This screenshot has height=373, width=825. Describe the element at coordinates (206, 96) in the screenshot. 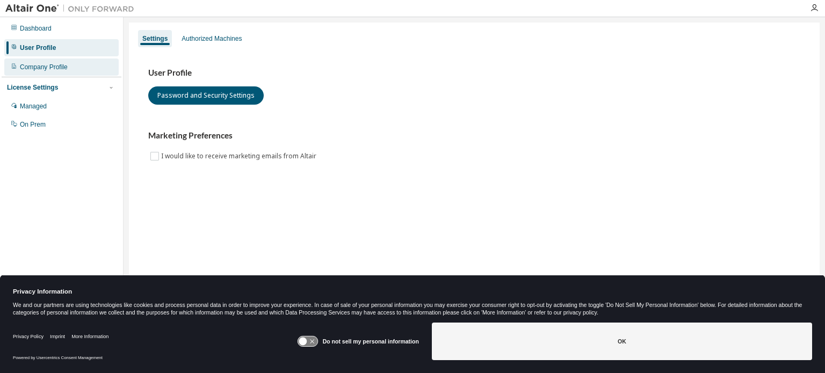

I see `button: Password and Security Settings` at that location.